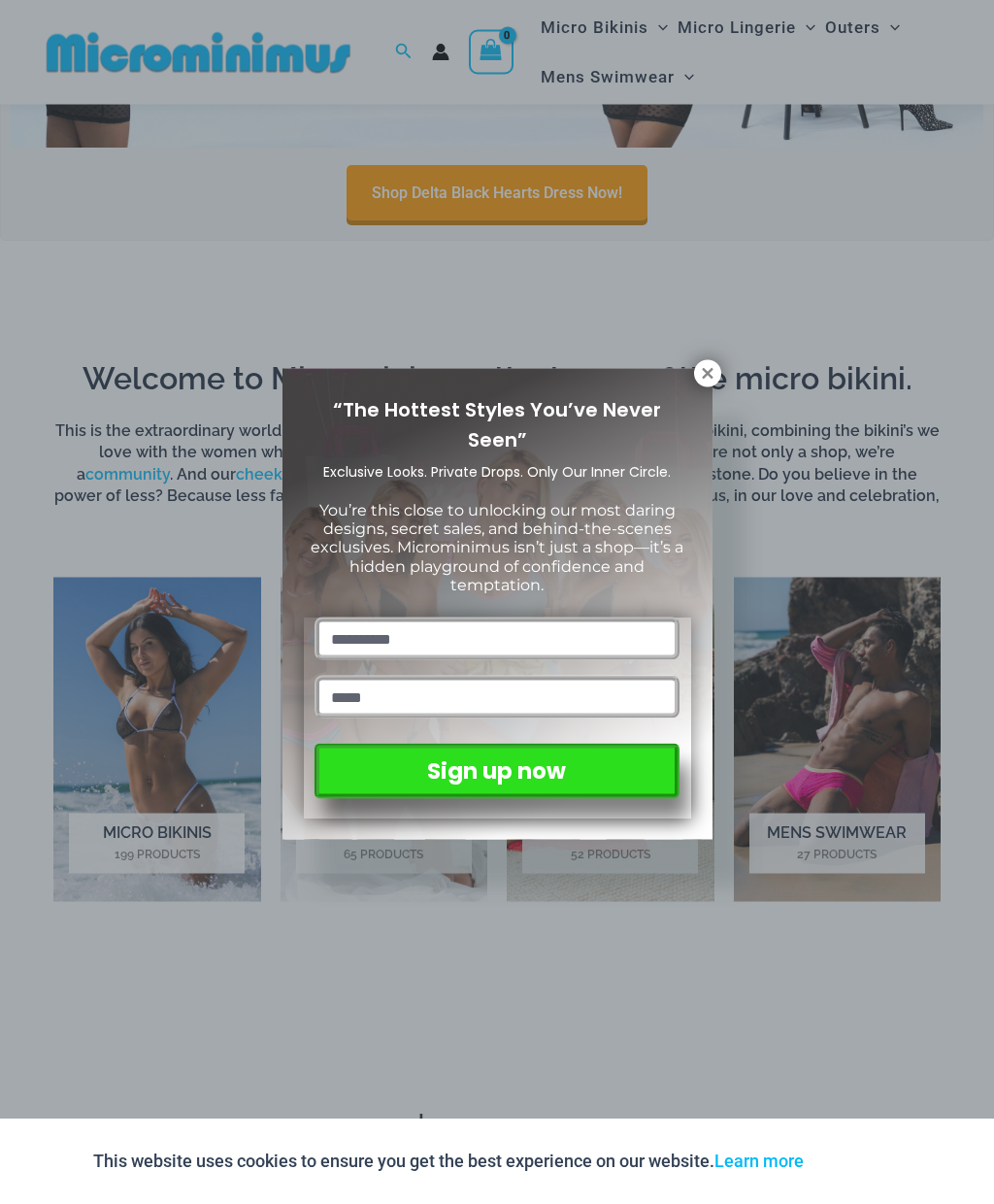  I want to click on button: Close, so click(707, 373).